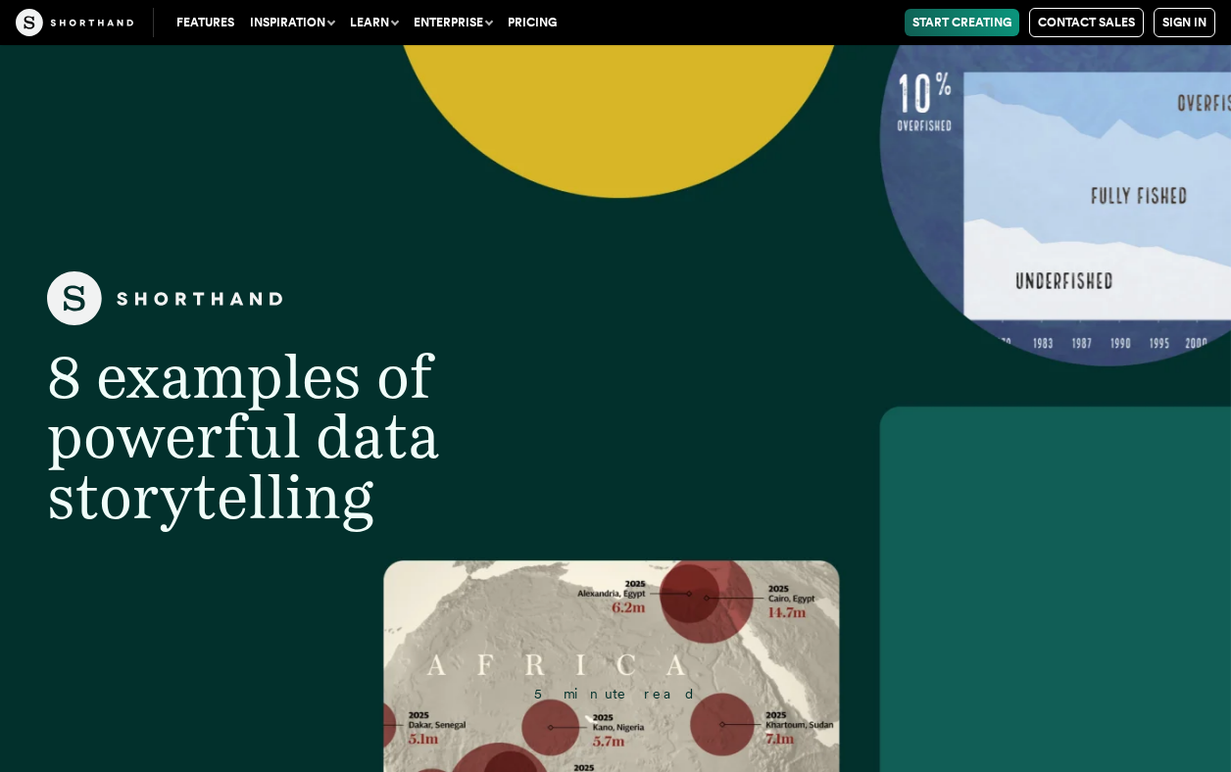 Image resolution: width=1231 pixels, height=772 pixels. Describe the element at coordinates (373, 23) in the screenshot. I see `button: Learn` at that location.